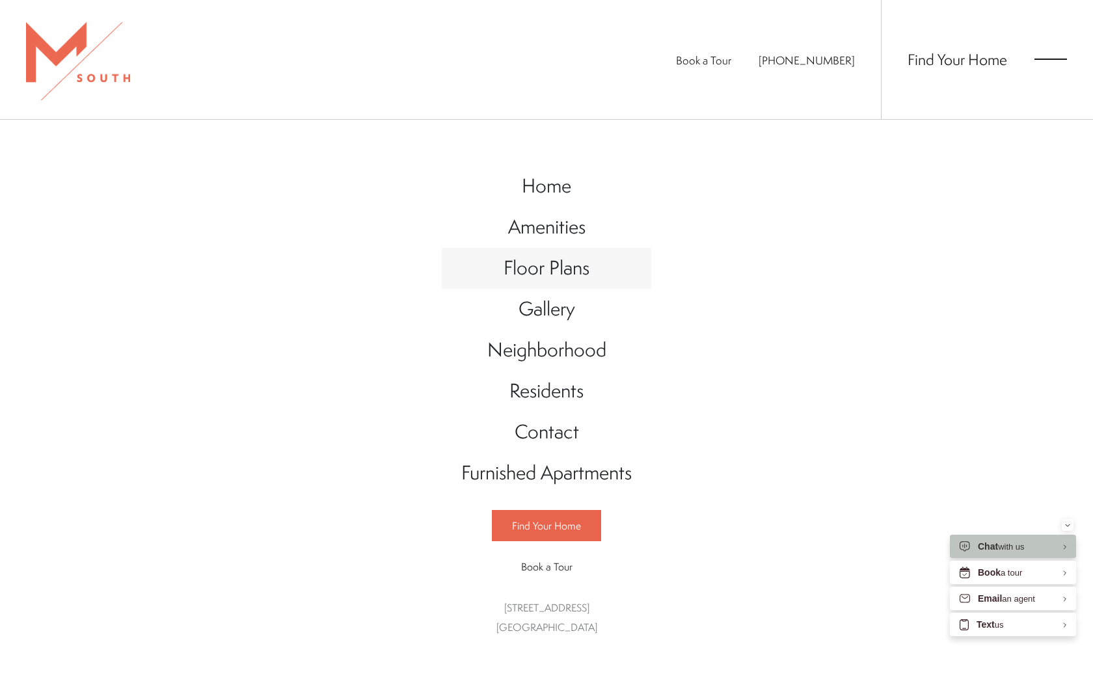  Describe the element at coordinates (546, 185) in the screenshot. I see `span: Home` at that location.